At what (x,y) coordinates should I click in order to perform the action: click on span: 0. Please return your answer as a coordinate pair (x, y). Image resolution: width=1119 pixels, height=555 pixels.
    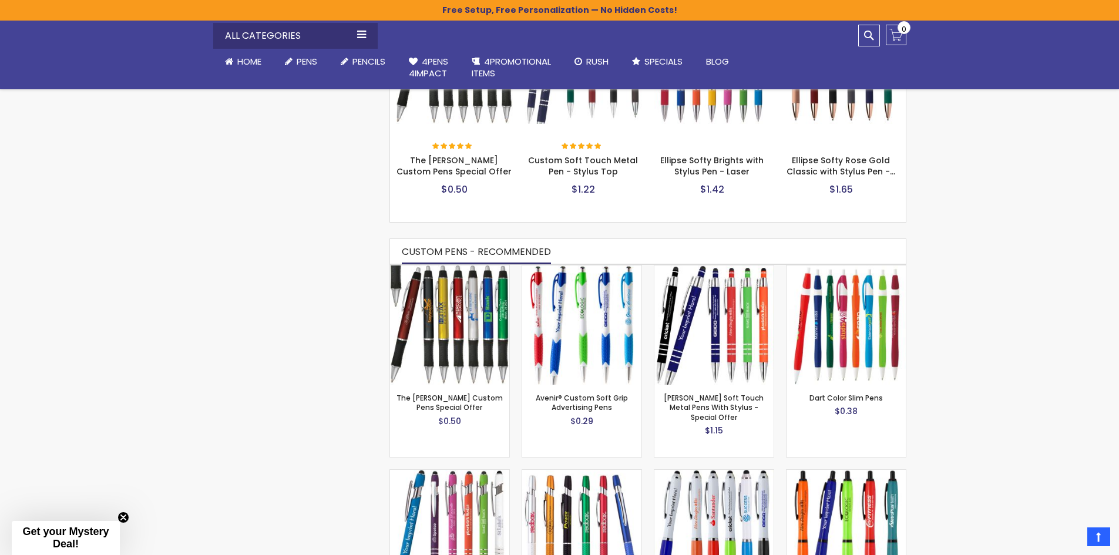
    Looking at the image, I should click on (904, 29).